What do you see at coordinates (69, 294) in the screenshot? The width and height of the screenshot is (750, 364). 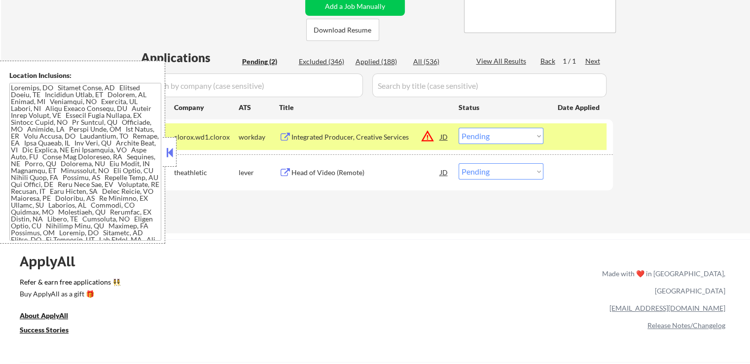 I see `div: Buy ApplyAll as a gift 🎁` at bounding box center [69, 294].